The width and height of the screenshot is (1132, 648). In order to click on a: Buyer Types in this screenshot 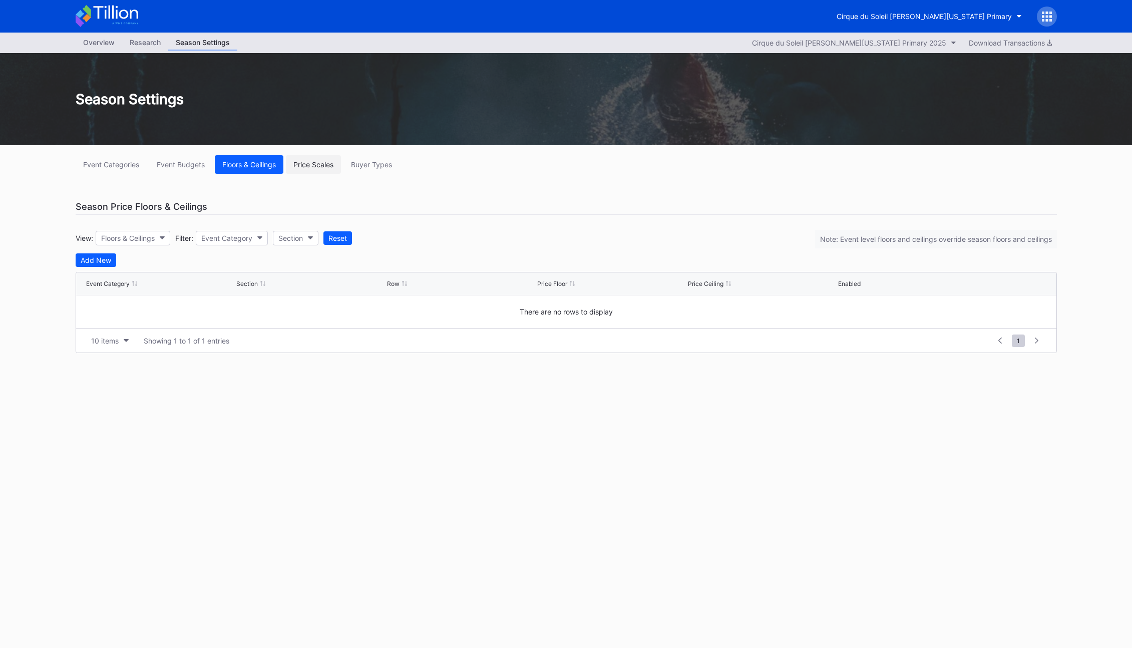, I will do `click(372, 164)`.